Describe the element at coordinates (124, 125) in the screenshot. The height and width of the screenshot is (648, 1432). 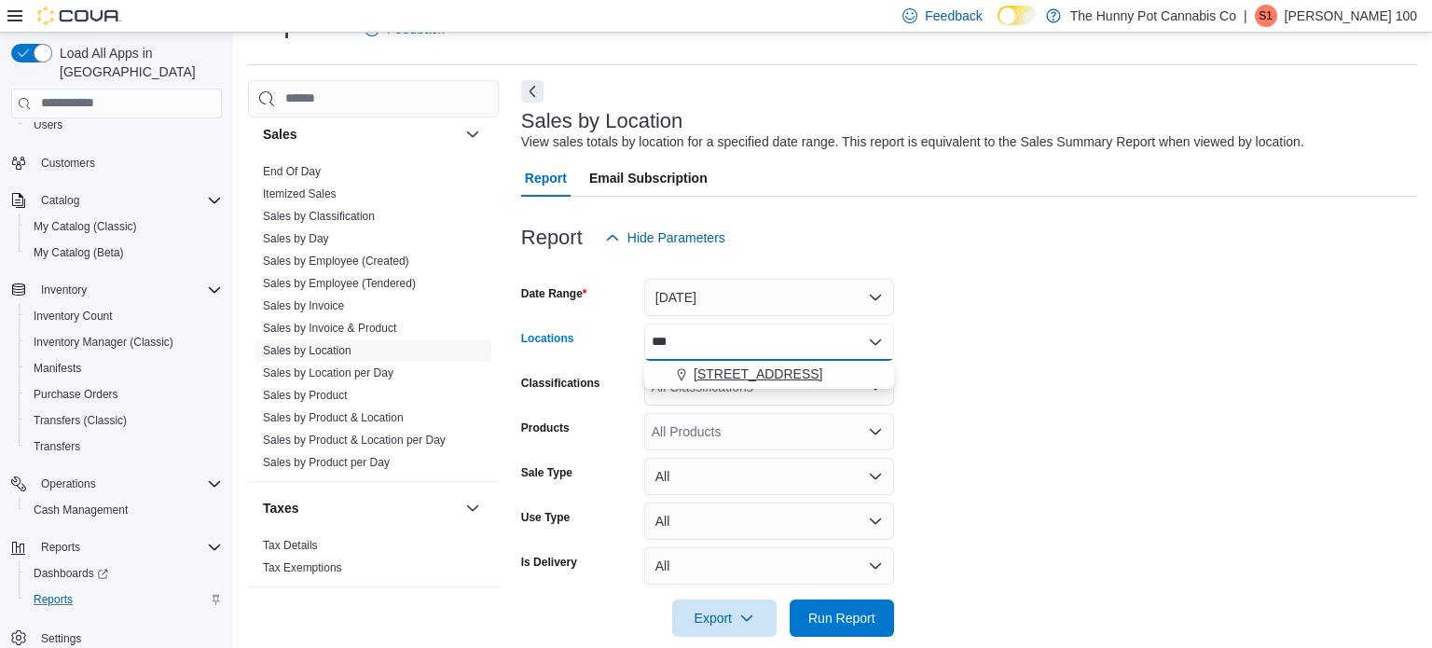
I see `span: Users` at that location.